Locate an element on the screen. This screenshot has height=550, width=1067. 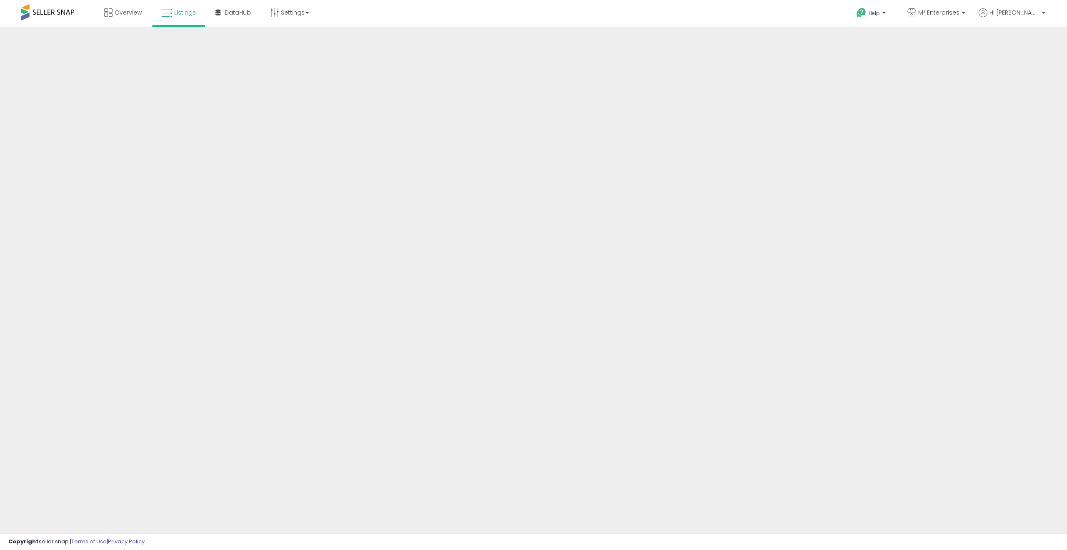
a: Help is located at coordinates (872, 14).